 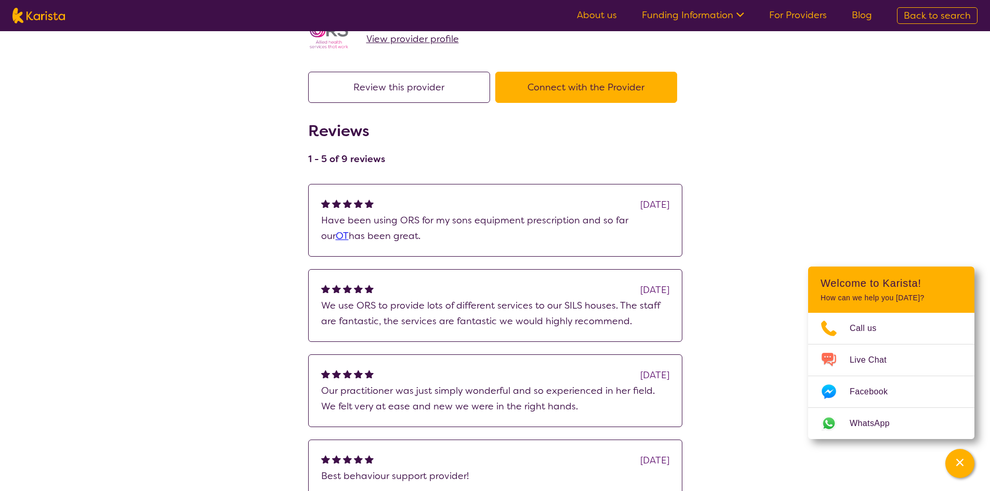 I want to click on a: View provider profile, so click(x=413, y=39).